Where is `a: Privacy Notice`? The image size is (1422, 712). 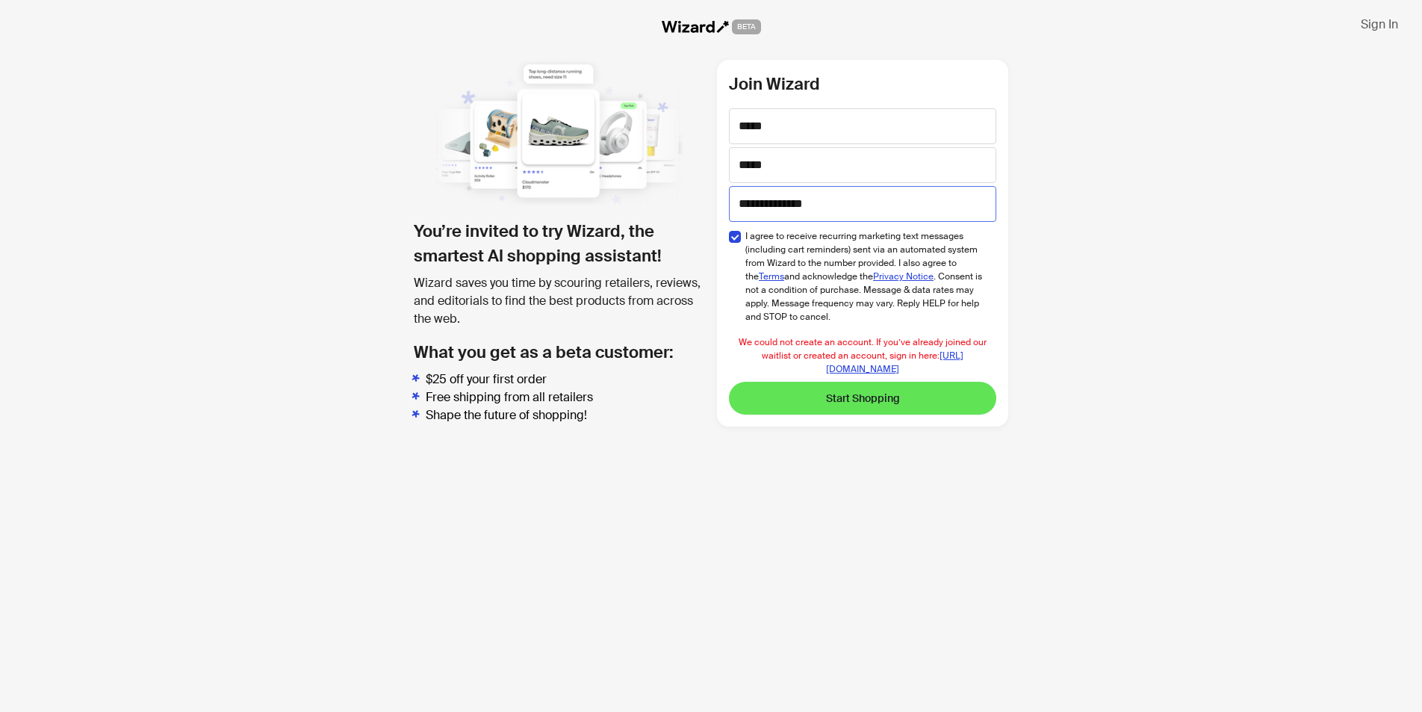 a: Privacy Notice is located at coordinates (903, 276).